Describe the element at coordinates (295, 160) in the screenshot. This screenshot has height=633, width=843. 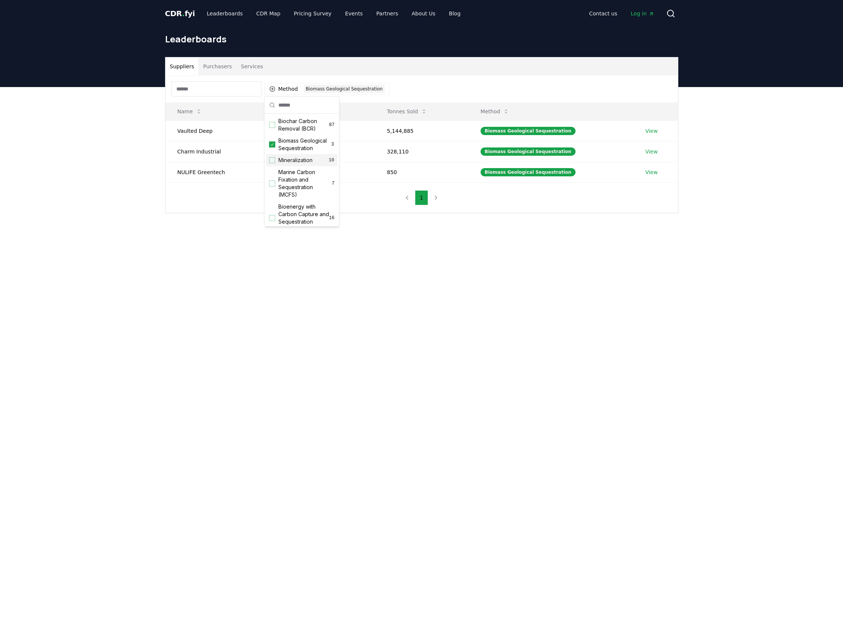
I see `span: Mineralization` at that location.